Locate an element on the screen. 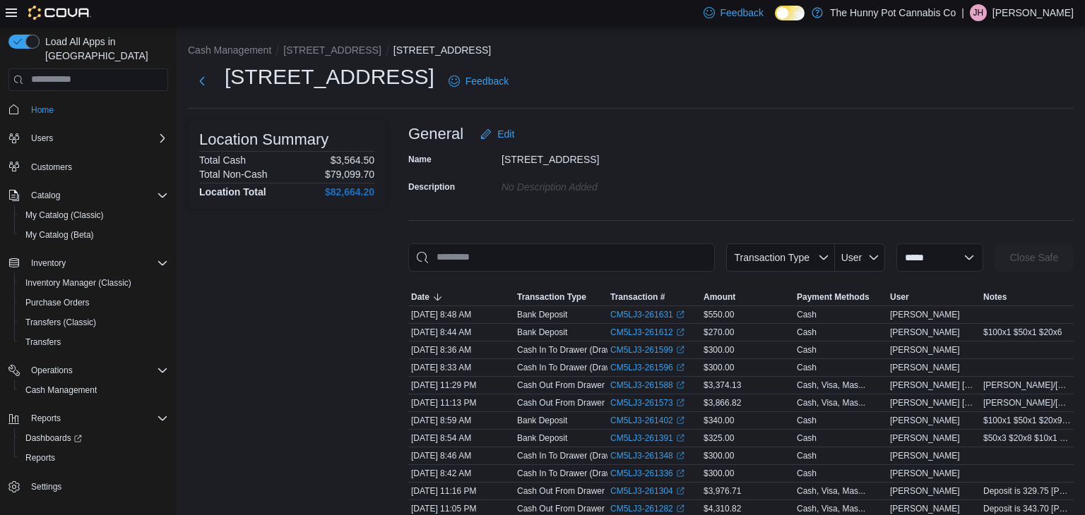 Image resolution: width=1085 pixels, height=515 pixels. span: Dark Mode is located at coordinates (775, 20).